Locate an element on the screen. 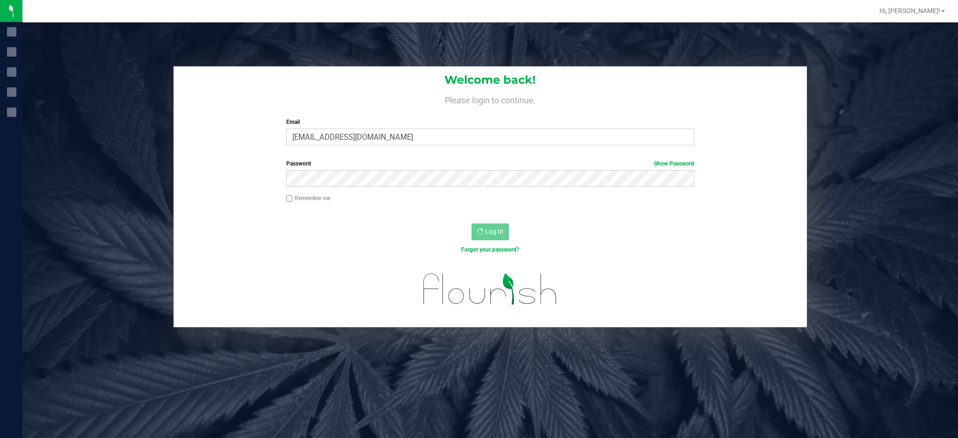 This screenshot has height=438, width=958. label: Remember me is located at coordinates (308, 198).